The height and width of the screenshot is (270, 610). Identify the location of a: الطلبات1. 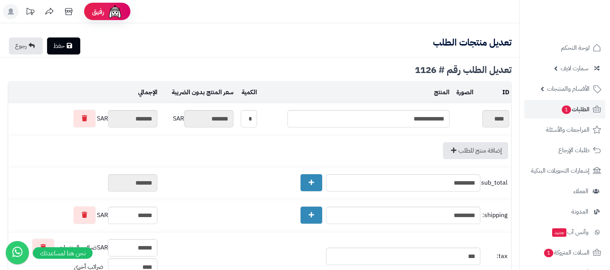
(565, 109).